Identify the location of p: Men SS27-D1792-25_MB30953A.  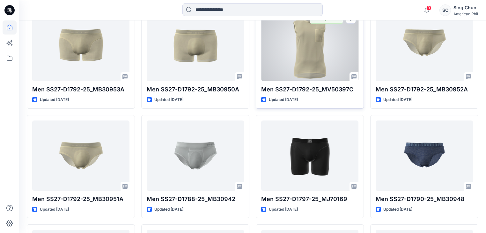
(81, 89).